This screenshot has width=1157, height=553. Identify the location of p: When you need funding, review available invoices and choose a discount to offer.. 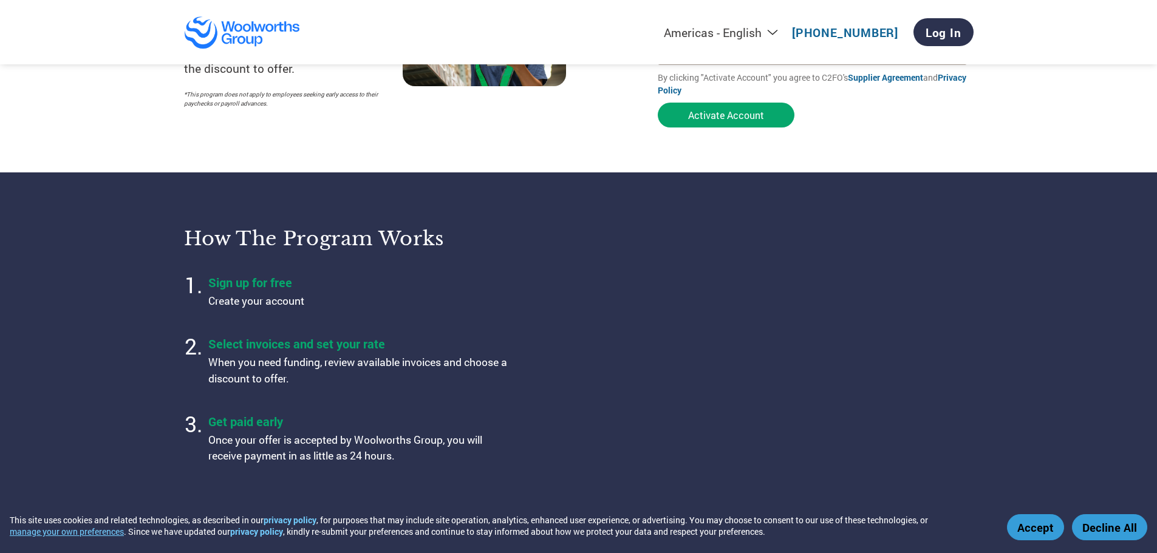
(360, 371).